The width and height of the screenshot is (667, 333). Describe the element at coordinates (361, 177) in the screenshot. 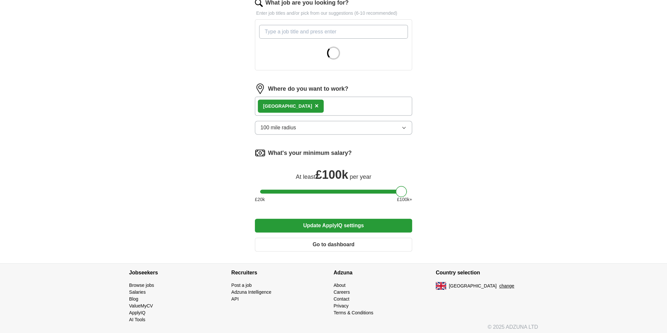

I see `span: per year` at that location.